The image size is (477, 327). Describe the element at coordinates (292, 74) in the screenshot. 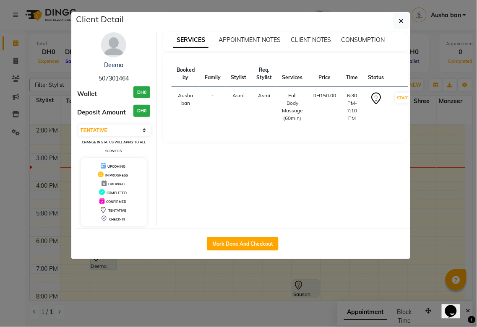

I see `th: Services` at that location.